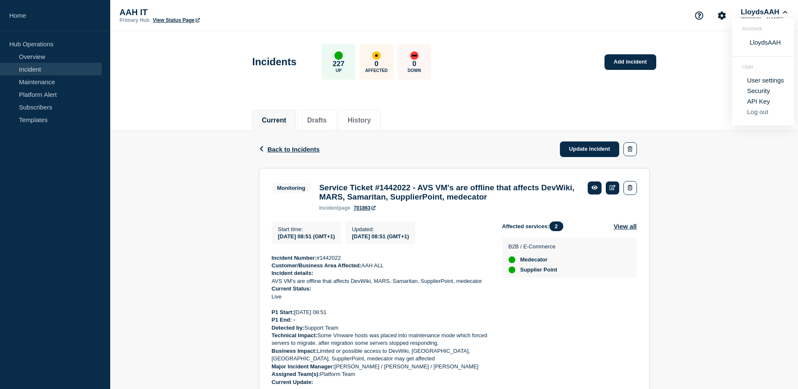 The width and height of the screenshot is (798, 389). What do you see at coordinates (766, 80) in the screenshot?
I see `a: User settings` at bounding box center [766, 80].